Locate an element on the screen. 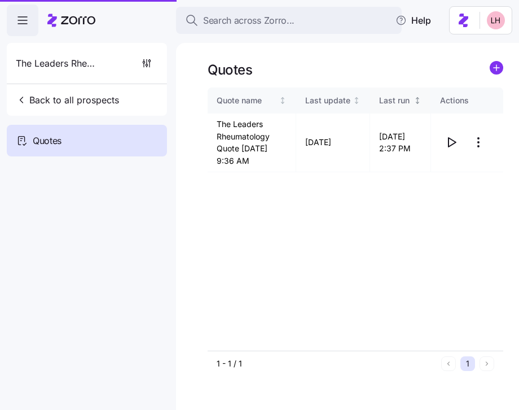 This screenshot has width=519, height=410. th: Last runNot sorted is located at coordinates (401, 100).